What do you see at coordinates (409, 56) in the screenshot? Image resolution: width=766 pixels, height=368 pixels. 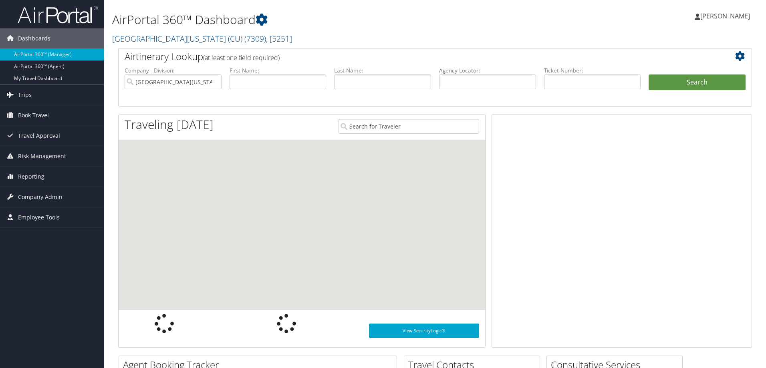 I see `h2: Airtinerary Lookup` at bounding box center [409, 56].